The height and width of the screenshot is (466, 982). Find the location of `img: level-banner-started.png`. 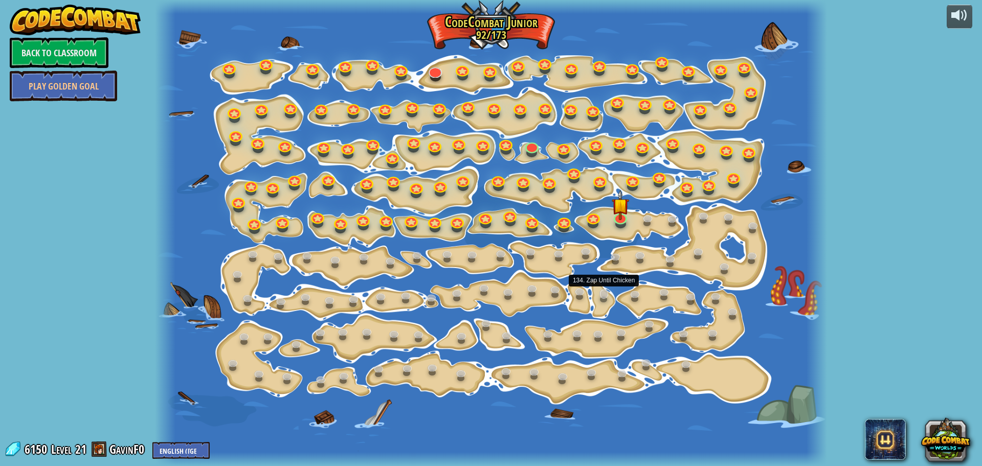

img: level-banner-started.png is located at coordinates (621, 205).